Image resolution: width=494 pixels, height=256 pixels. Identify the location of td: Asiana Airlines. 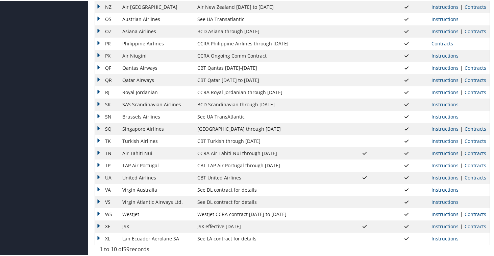
(157, 31).